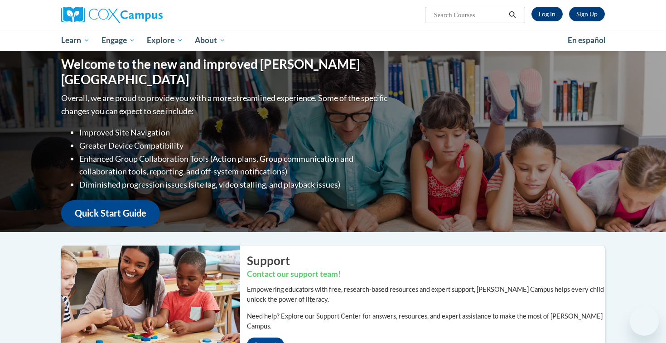  What do you see at coordinates (234, 145) in the screenshot?
I see `li: Greater Device Compatibility` at bounding box center [234, 145].